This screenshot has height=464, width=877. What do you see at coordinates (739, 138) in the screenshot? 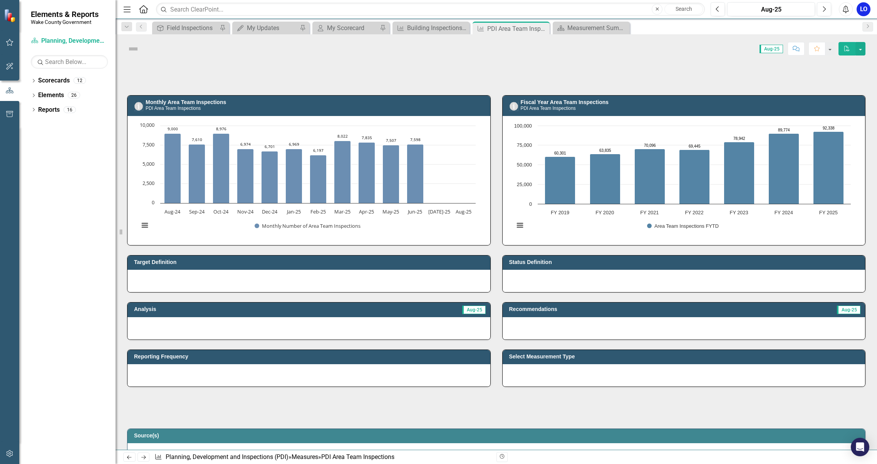
I see `text: 78,942` at bounding box center [739, 138].